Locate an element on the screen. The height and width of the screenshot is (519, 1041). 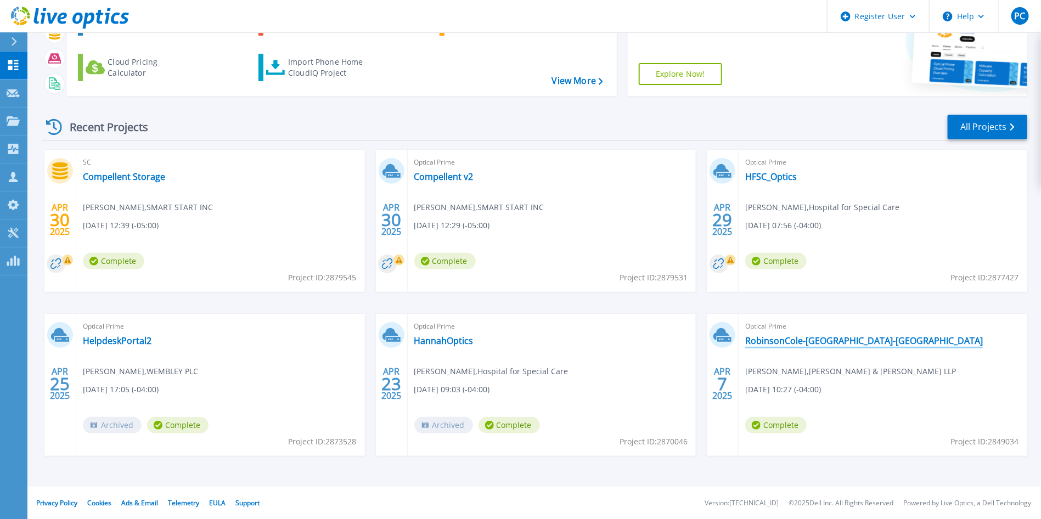
a: Compellent Storage is located at coordinates (124, 177).